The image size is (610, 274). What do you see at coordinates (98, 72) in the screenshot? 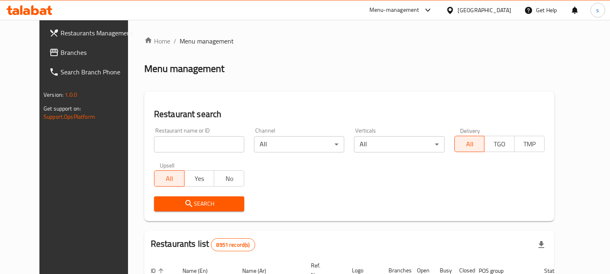
I see `span: Search Branch Phone` at bounding box center [98, 72].